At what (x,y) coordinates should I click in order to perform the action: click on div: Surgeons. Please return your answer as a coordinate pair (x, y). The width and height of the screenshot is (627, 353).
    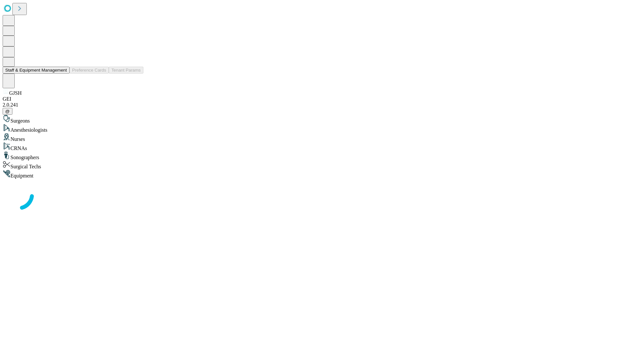
    Looking at the image, I should click on (314, 119).